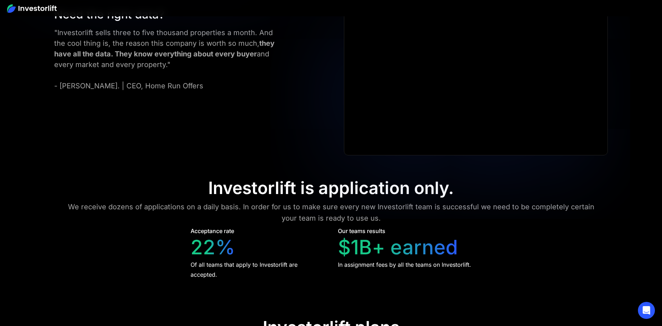 This screenshot has height=326, width=662. I want to click on div: Open Intercom Messenger, so click(647, 310).